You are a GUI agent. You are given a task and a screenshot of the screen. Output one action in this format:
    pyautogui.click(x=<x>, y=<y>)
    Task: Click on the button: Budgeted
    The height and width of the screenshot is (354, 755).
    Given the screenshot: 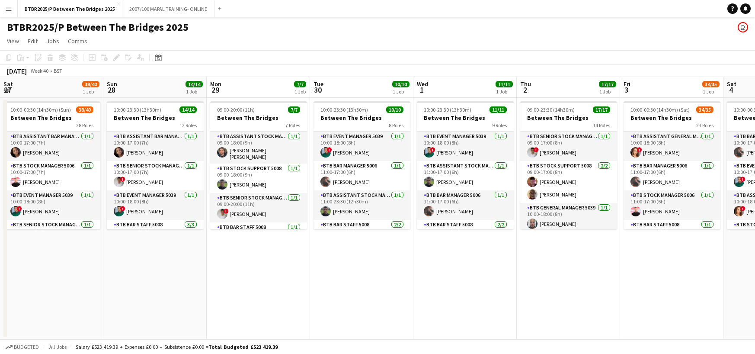 What is the action you would take?
    pyautogui.click(x=22, y=347)
    